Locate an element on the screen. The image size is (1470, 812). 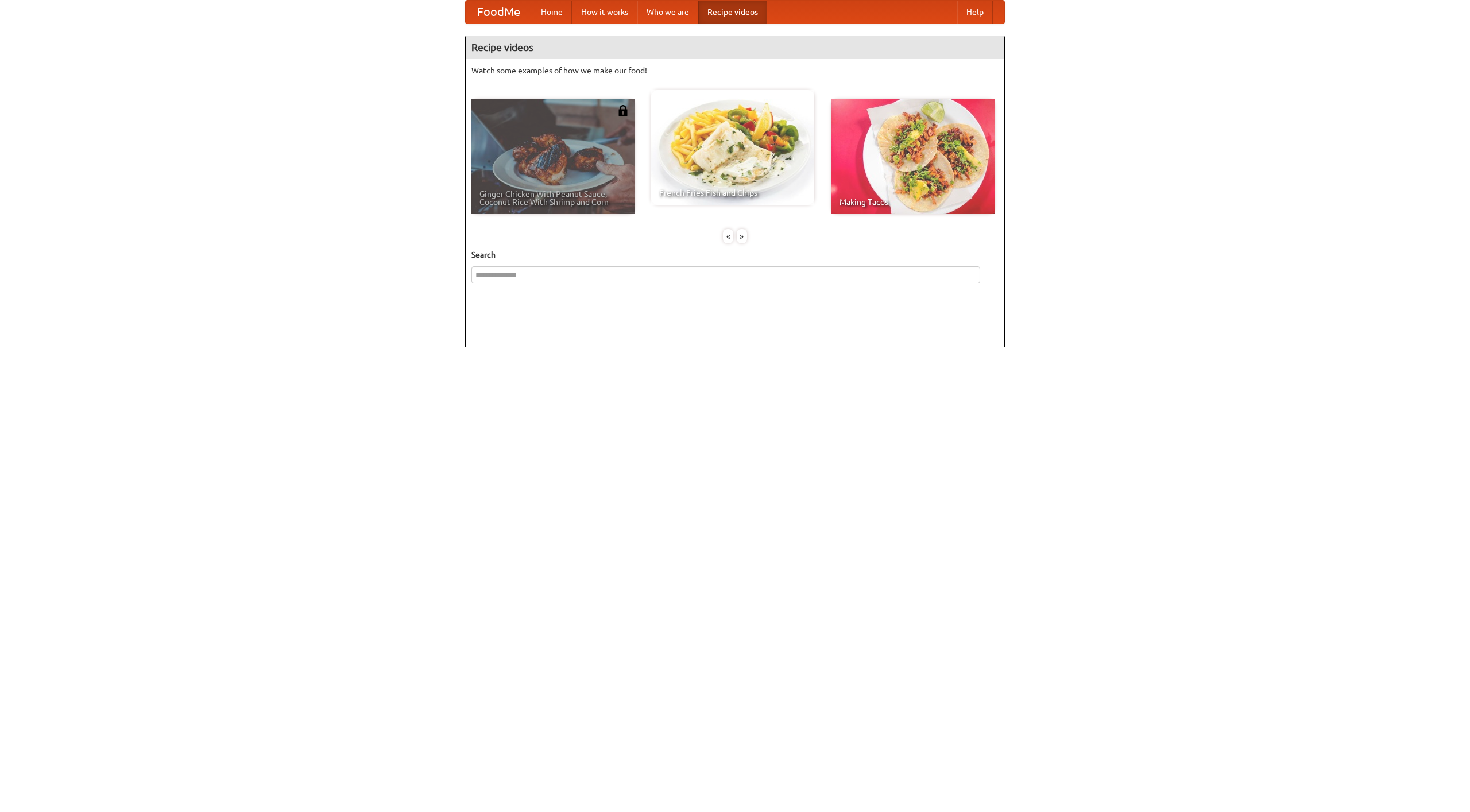
a: Recipe videos is located at coordinates (733, 12).